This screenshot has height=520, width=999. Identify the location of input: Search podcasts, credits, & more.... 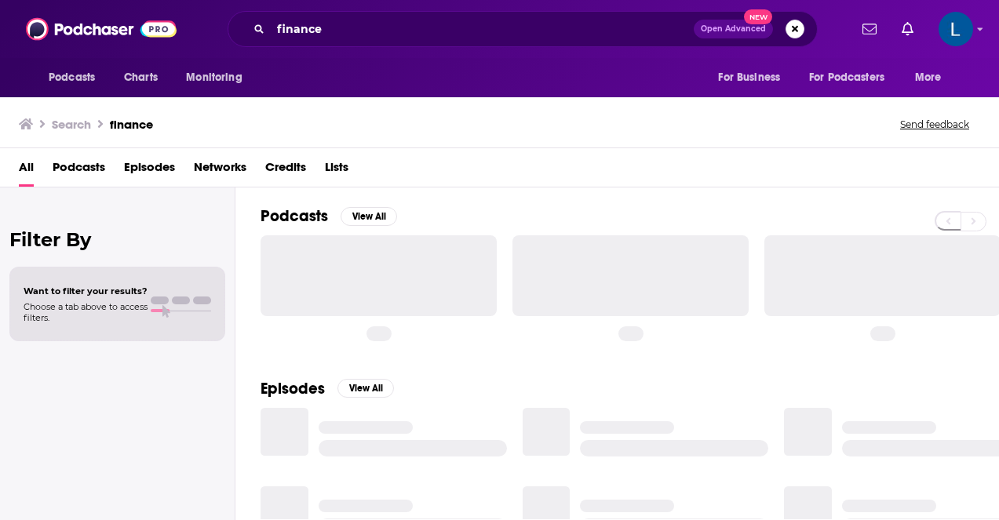
(482, 29).